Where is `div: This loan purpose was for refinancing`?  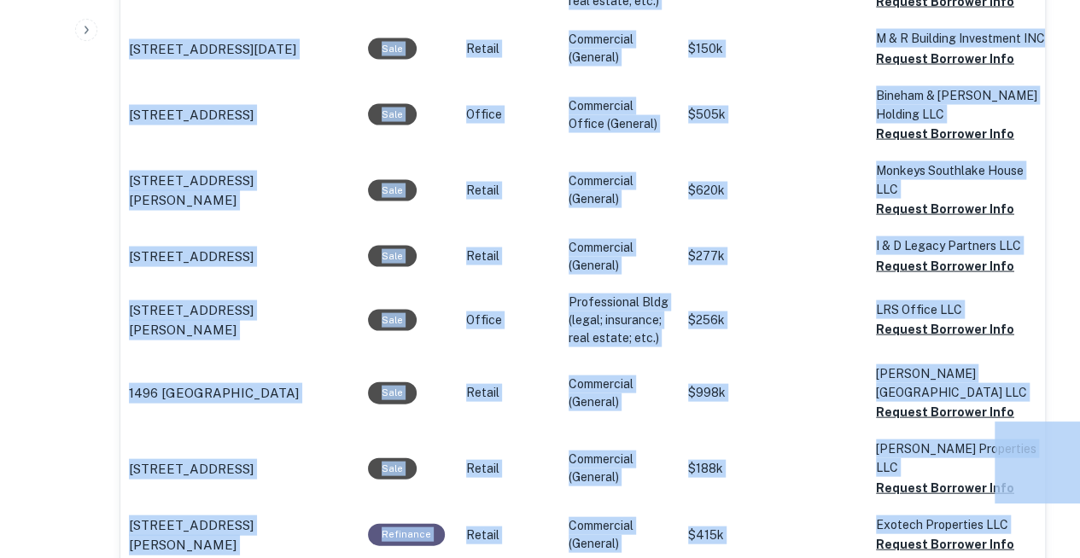
div: This loan purpose was for refinancing is located at coordinates (406, 534).